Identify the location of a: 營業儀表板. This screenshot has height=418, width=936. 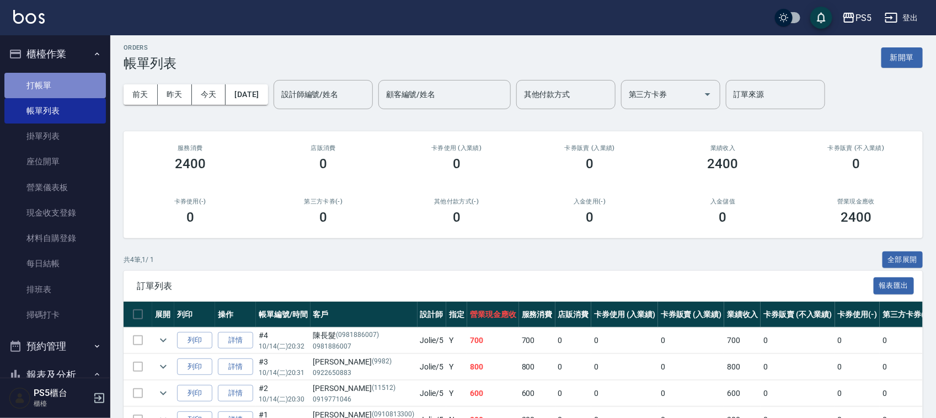
(55, 187).